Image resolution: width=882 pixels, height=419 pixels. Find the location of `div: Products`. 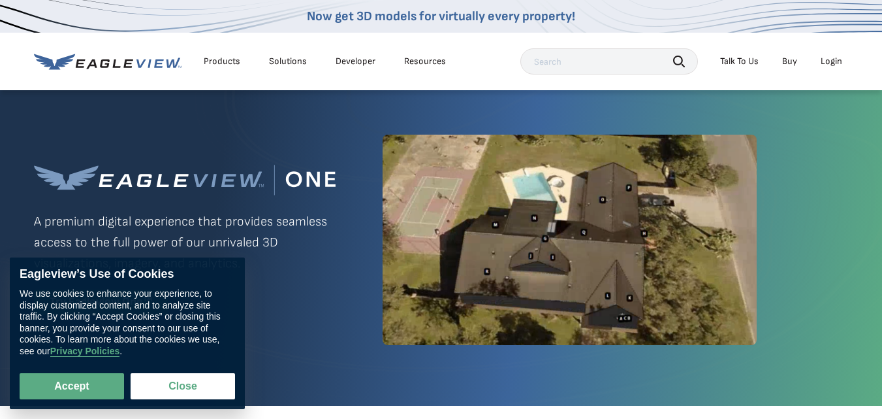

div: Products is located at coordinates (222, 61).